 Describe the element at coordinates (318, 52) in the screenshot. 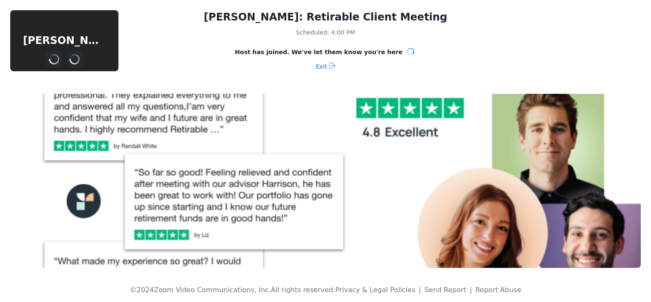

I see `span: Host has joined. We've let them know you're here` at that location.